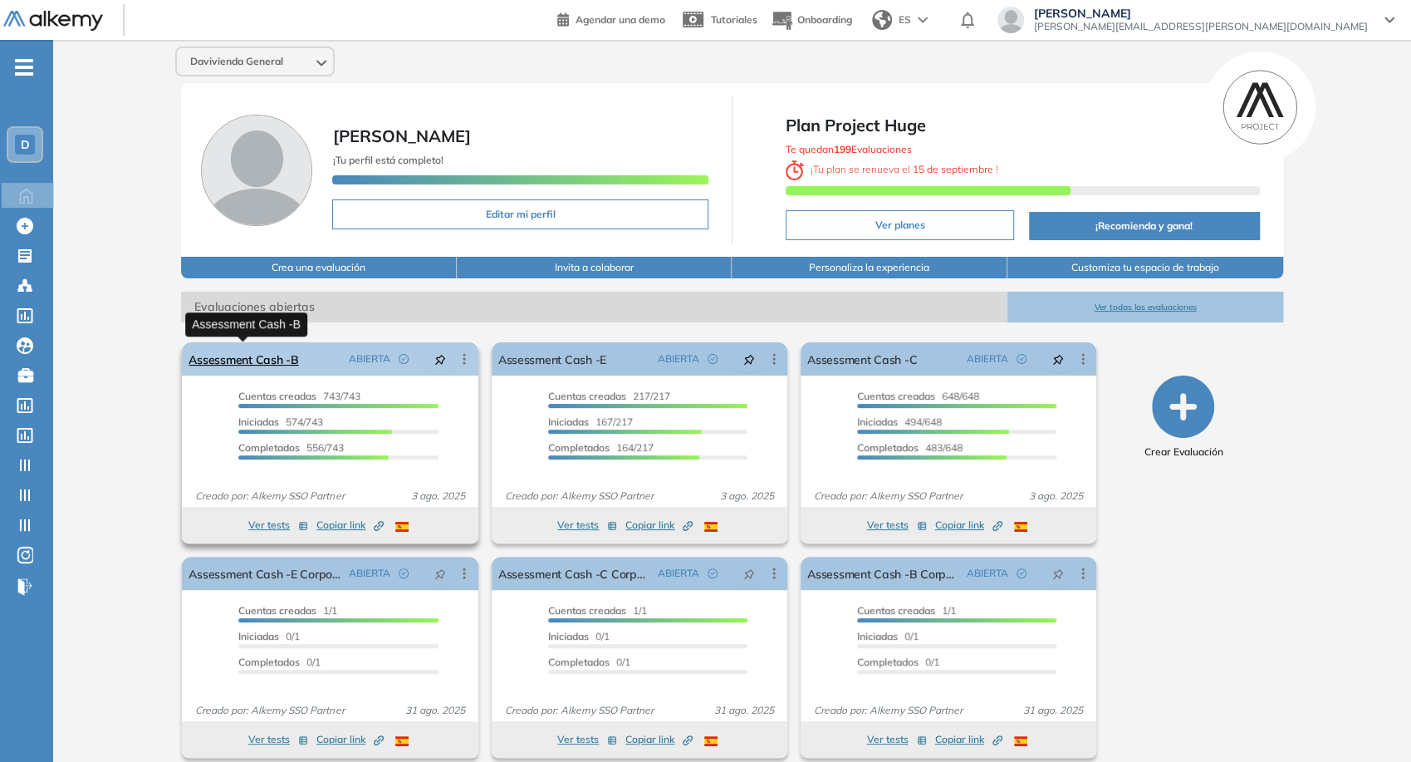 This screenshot has width=1411, height=762. I want to click on span: Onboarding, so click(825, 19).